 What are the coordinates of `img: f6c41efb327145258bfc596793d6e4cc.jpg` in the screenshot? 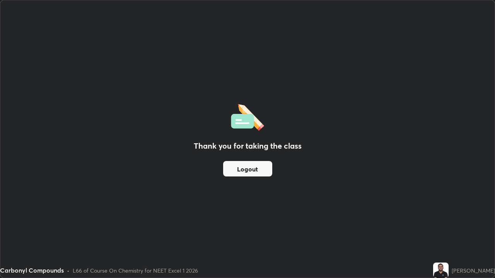 It's located at (441, 271).